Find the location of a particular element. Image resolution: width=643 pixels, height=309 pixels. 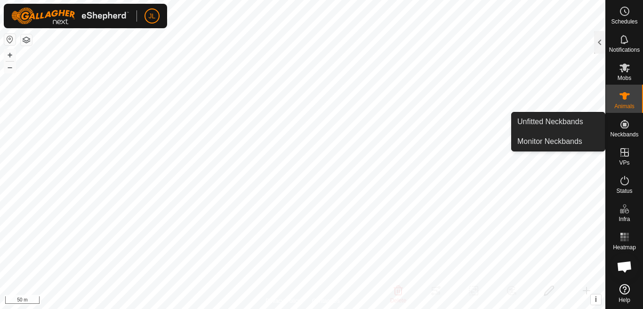

span: Schedules is located at coordinates (625, 22).